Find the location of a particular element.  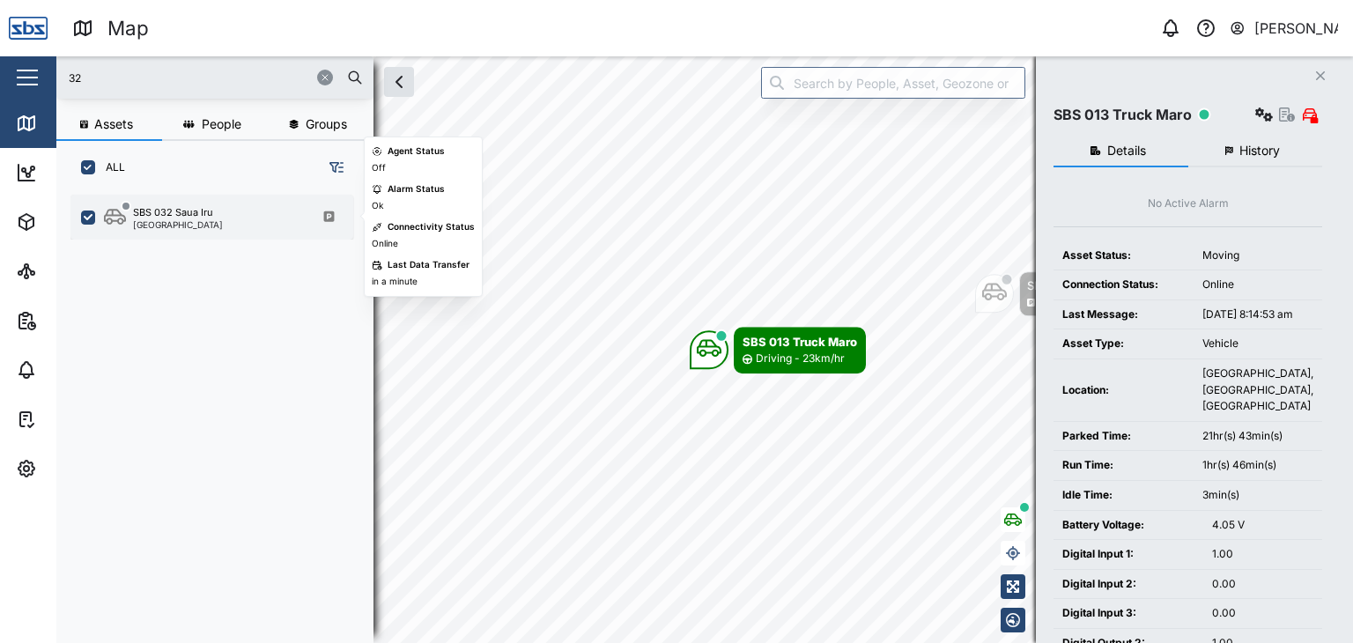

div: 1.00 is located at coordinates (1262, 554).